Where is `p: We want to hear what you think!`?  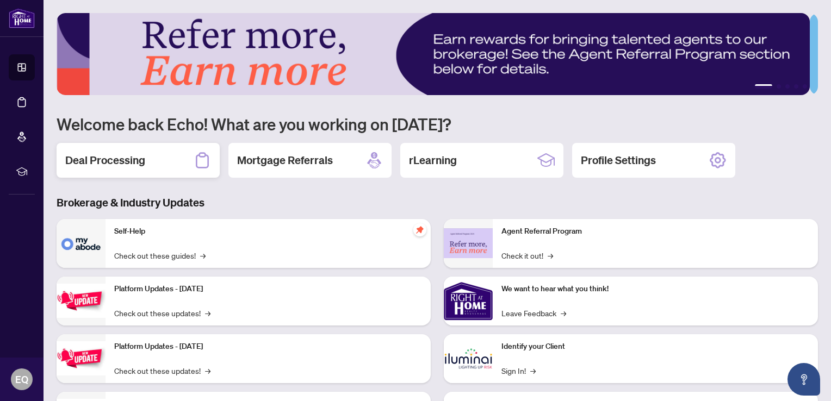 p: We want to hear what you think! is located at coordinates (655, 289).